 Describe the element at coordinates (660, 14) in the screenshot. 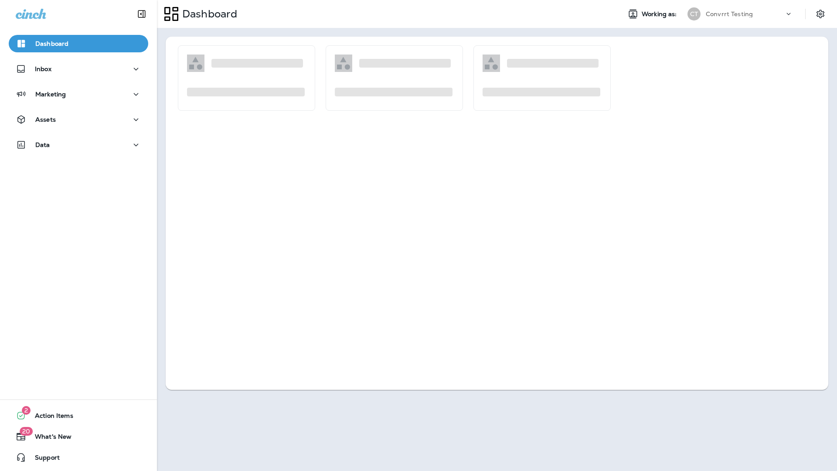

I see `span: Working as:` at that location.